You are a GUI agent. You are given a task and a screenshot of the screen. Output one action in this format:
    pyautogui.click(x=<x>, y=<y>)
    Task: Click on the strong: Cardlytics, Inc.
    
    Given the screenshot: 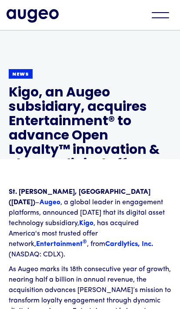 What is the action you would take?
    pyautogui.click(x=129, y=245)
    